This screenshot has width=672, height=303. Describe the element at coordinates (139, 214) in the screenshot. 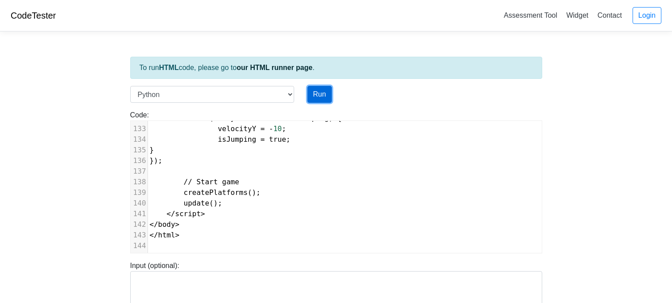

I see `div: 141` at that location.